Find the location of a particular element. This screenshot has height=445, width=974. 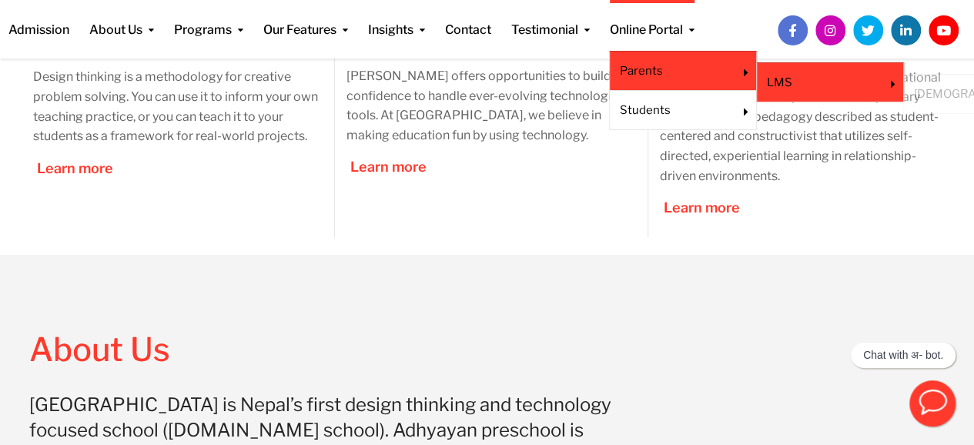

p: Design thinking is a methodology for creative problem solving. You can use it to inform your own ... is located at coordinates (178, 106).